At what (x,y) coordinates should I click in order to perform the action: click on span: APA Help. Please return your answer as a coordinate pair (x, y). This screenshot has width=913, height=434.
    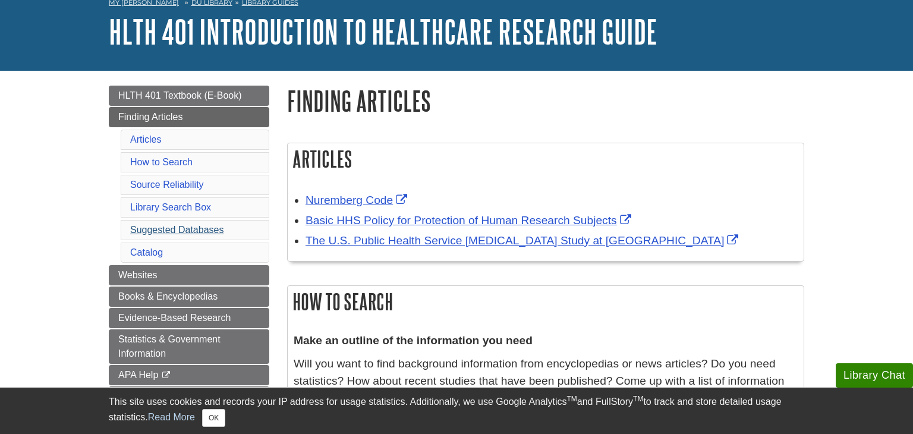
    Looking at the image, I should click on (138, 375).